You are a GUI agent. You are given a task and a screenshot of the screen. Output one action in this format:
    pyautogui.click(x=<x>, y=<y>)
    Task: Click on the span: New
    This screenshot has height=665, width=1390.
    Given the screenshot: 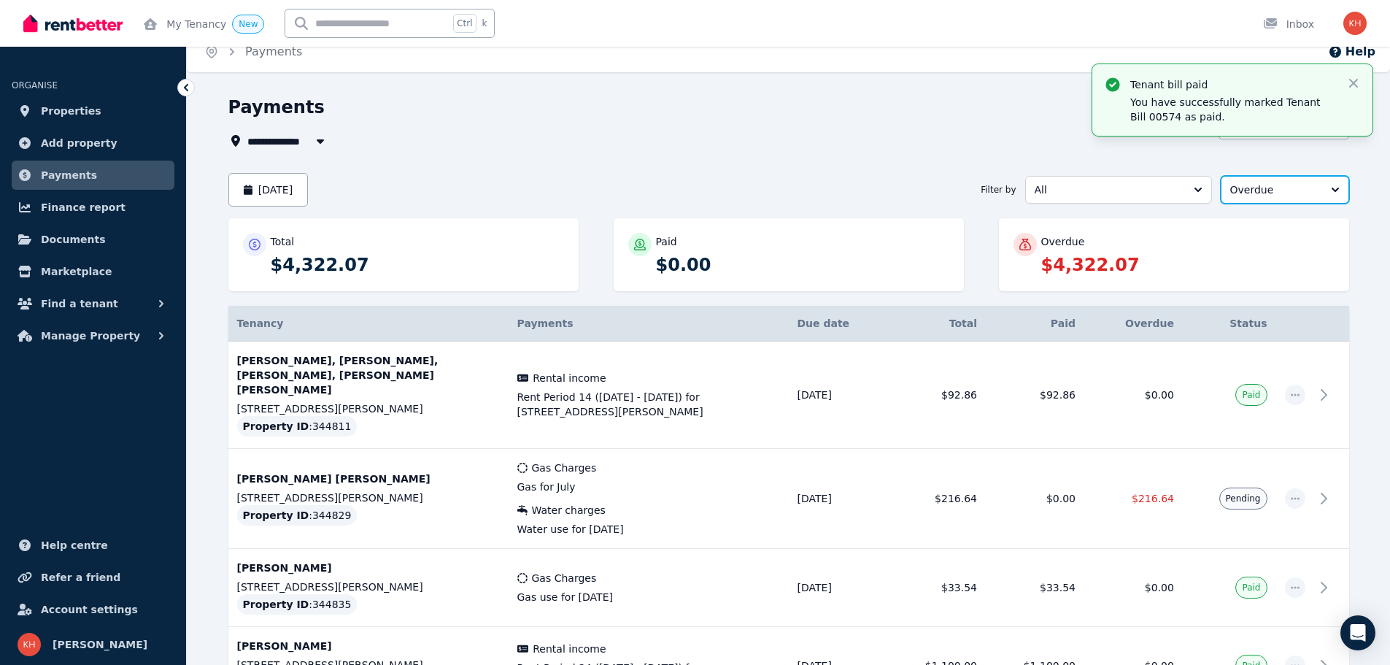 What is the action you would take?
    pyautogui.click(x=248, y=24)
    